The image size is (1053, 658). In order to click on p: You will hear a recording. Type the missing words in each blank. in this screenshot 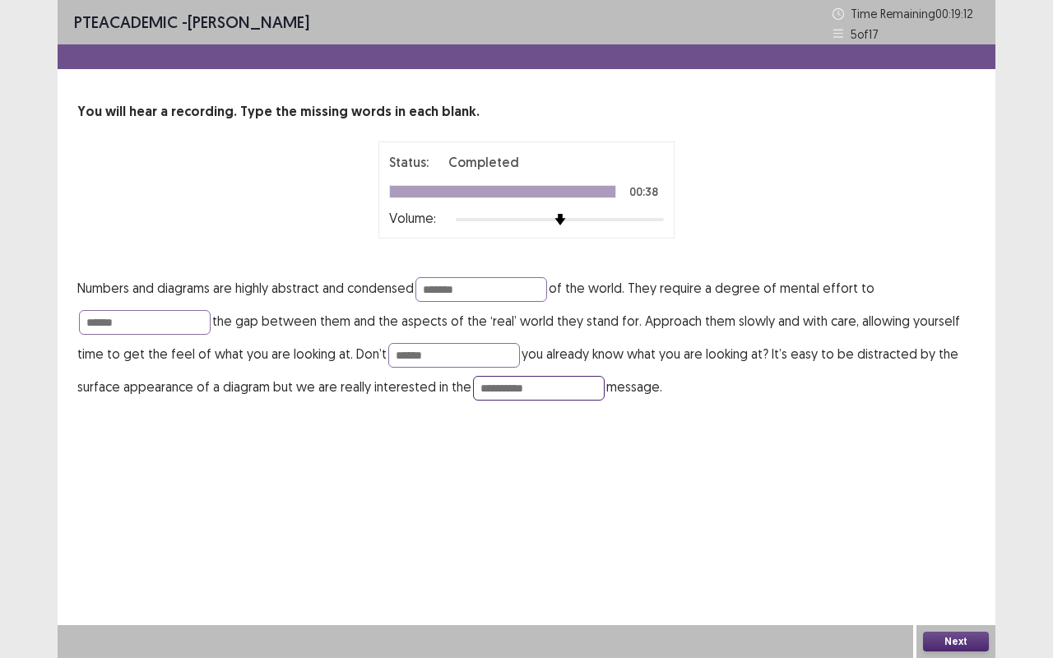, I will do `click(526, 112)`.